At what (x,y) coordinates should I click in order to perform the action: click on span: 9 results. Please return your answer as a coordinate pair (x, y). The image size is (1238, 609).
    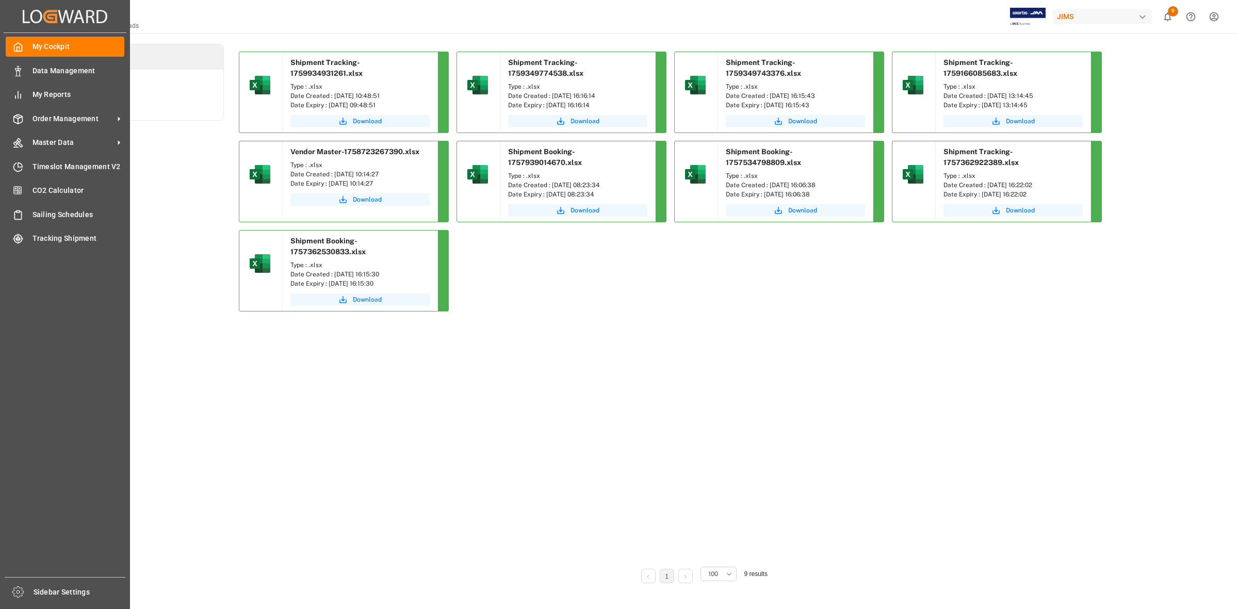
    Looking at the image, I should click on (756, 574).